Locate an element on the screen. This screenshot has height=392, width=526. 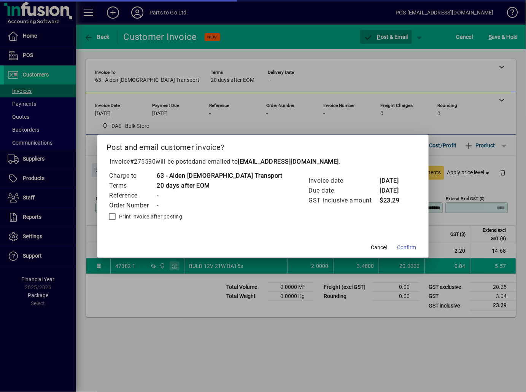
td: Terms is located at coordinates (132, 186).